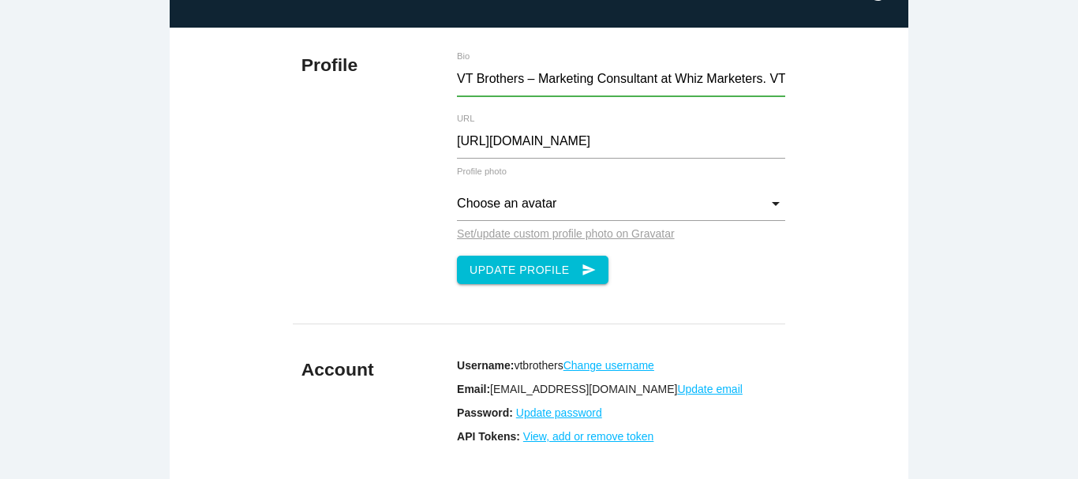 Image resolution: width=1078 pixels, height=479 pixels. Describe the element at coordinates (594, 118) in the screenshot. I see `label: URL` at that location.